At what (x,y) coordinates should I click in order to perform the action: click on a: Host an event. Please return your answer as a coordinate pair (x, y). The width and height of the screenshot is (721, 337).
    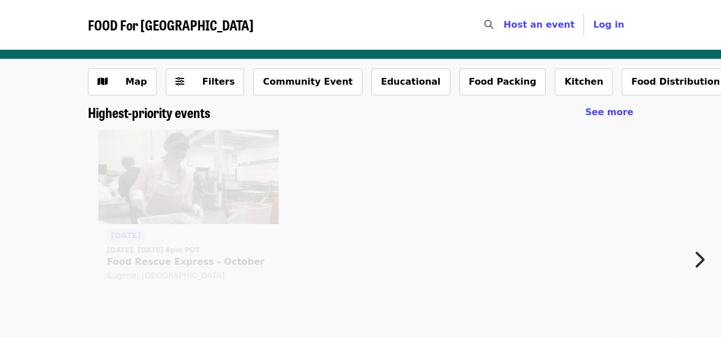
    Looking at the image, I should click on (539, 24).